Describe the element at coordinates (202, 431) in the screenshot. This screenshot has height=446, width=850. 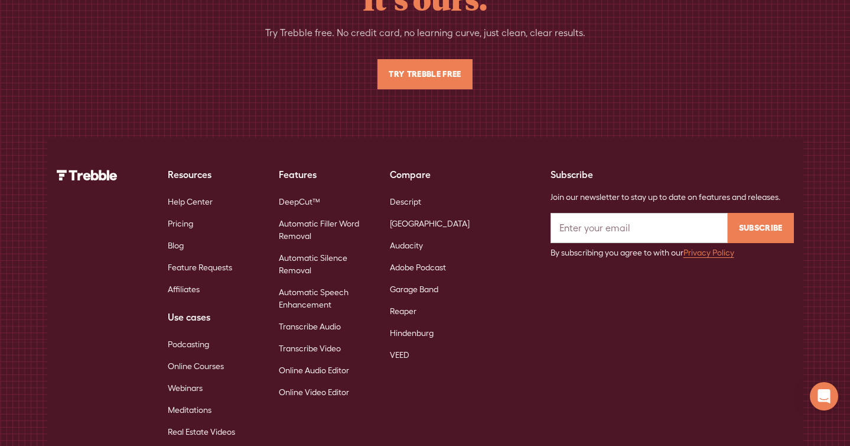
I see `a: Real Estate Videos` at that location.